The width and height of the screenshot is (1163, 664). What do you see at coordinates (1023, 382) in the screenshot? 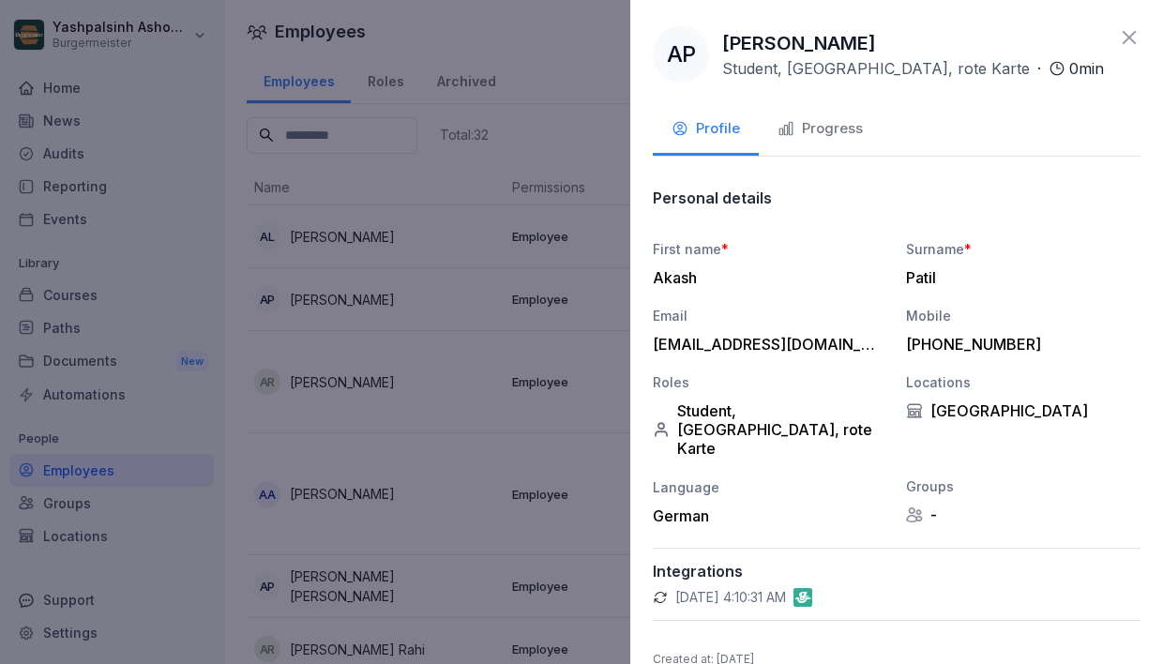
I see `div: Locations` at bounding box center [1023, 382].